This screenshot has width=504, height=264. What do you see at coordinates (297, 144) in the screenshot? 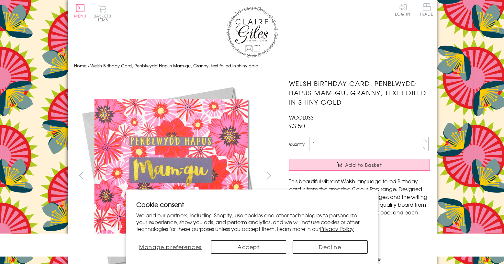
I see `label: Quantity` at bounding box center [297, 144].